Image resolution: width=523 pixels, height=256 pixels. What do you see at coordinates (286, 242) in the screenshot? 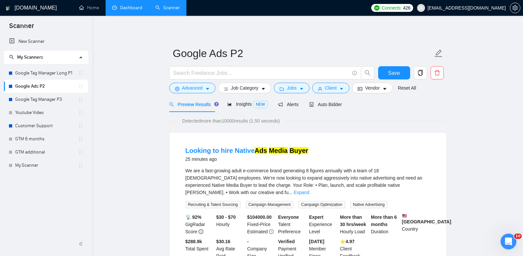
I see `b: Verified` at bounding box center [286, 242].